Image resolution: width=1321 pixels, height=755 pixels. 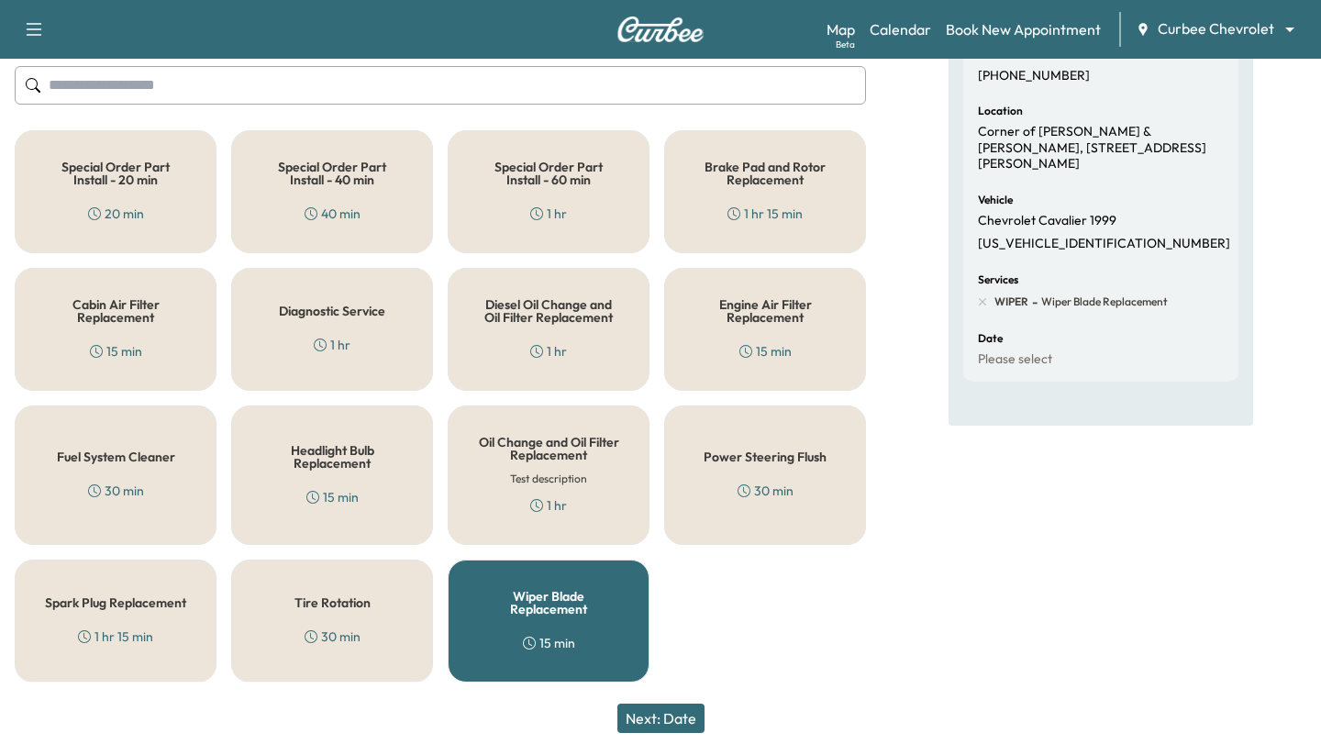 What do you see at coordinates (332, 457) in the screenshot?
I see `h5: Headlight Bulb Replacement` at bounding box center [332, 457].